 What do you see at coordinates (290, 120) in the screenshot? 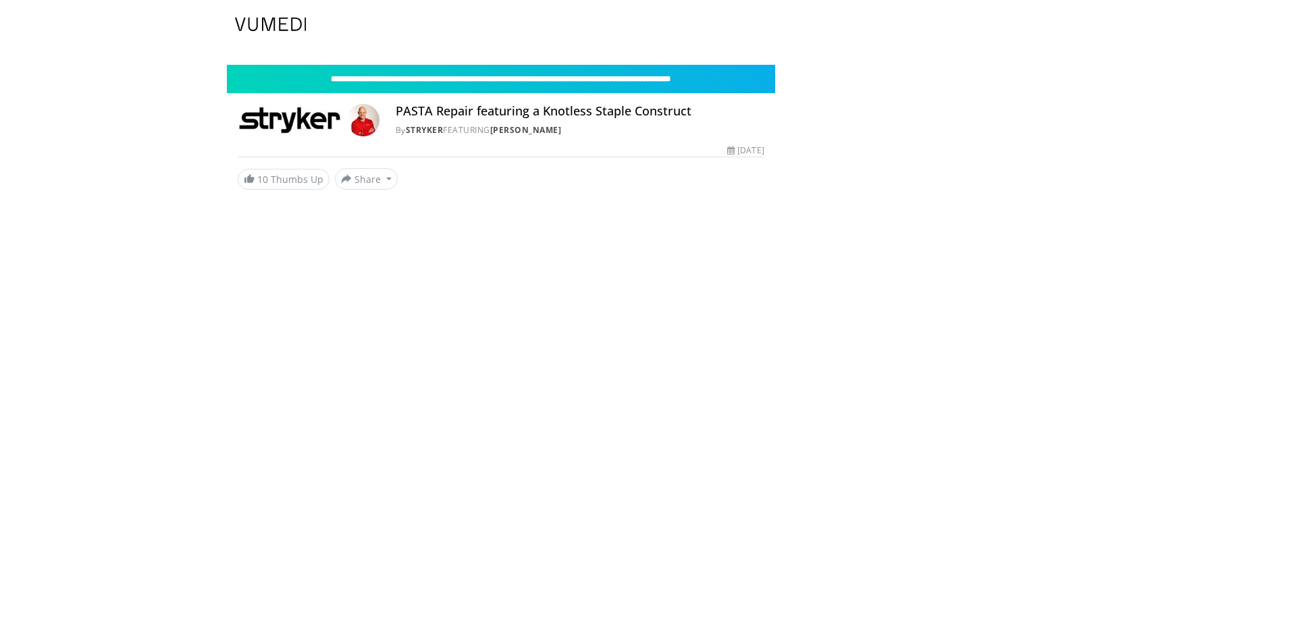
I see `img: Stryker` at bounding box center [290, 120].